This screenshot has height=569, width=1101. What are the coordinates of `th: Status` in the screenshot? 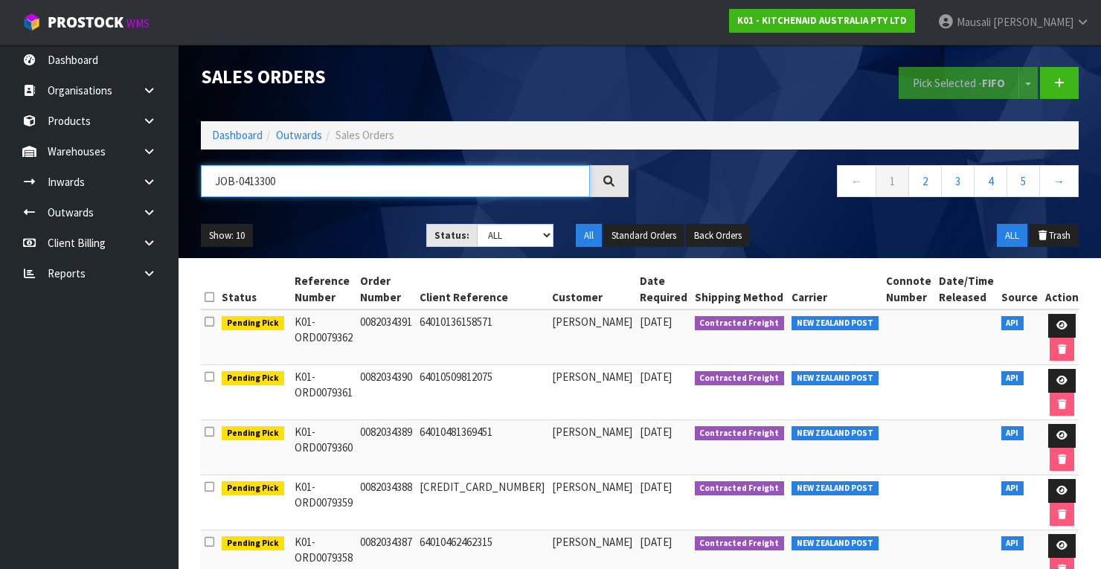 It's located at (254, 289).